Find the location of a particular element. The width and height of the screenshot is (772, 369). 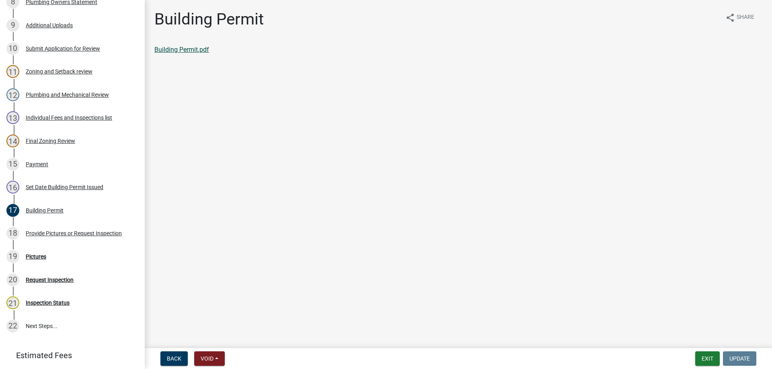

div: 10 is located at coordinates (13, 49).